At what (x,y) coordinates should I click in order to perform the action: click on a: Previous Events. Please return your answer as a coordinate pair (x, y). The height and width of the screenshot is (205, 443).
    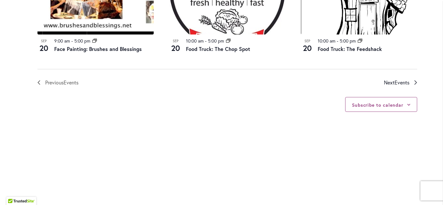
    Looking at the image, I should click on (58, 83).